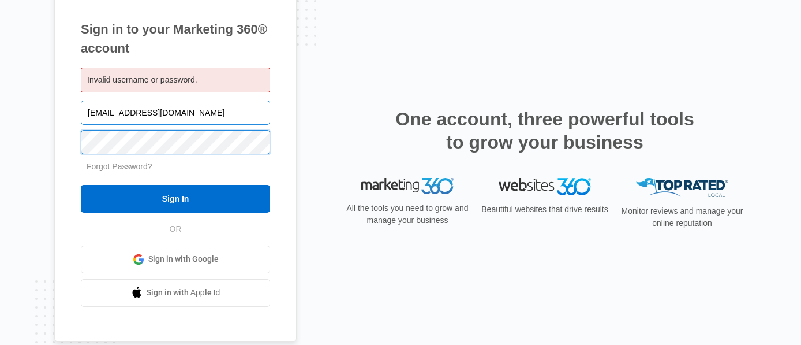 This screenshot has width=801, height=345. What do you see at coordinates (142, 80) in the screenshot?
I see `span: Invalid username or password.` at bounding box center [142, 80].